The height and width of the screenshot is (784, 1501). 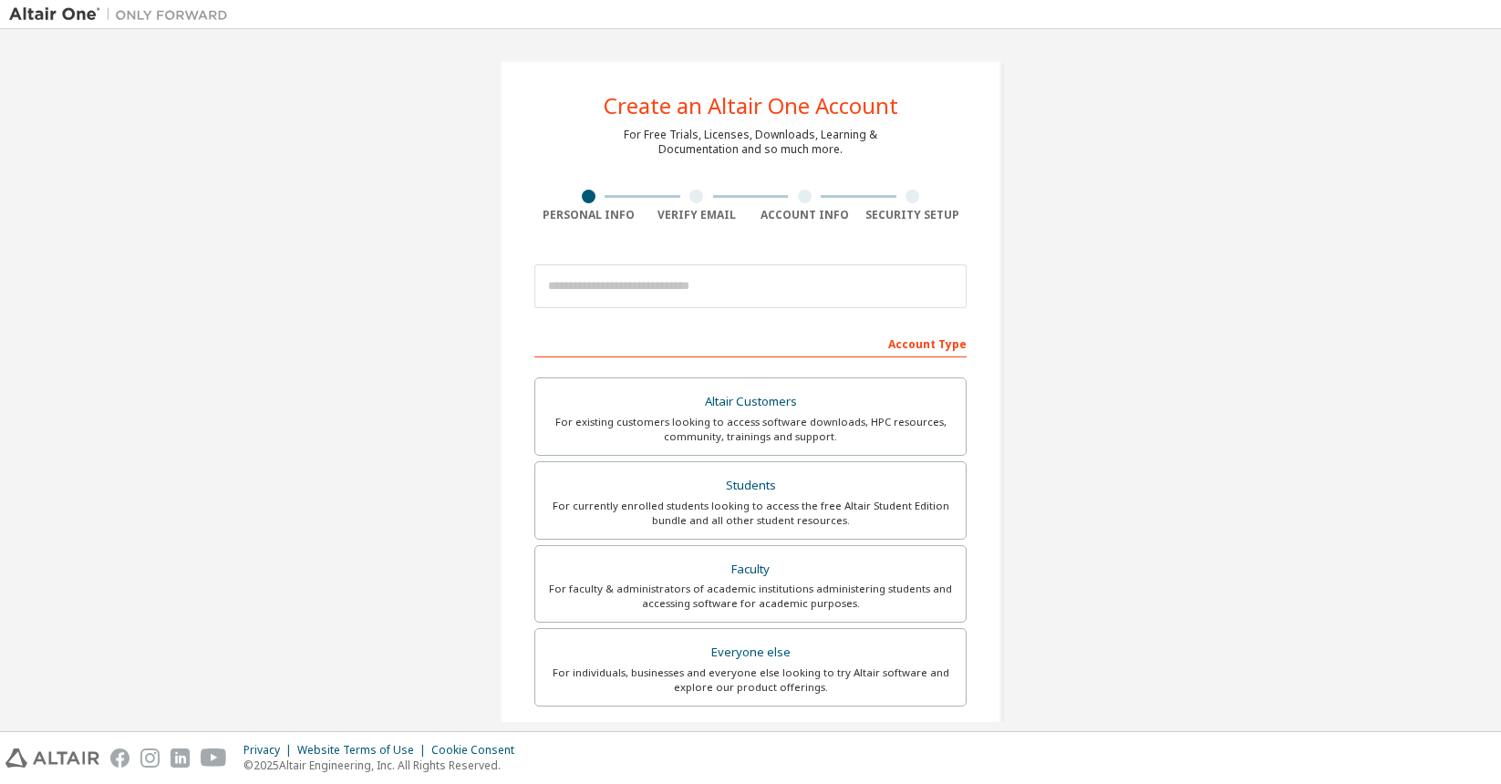 I want to click on div: For faculty & administrators of academic institutions administering students and accessing softwa..., so click(x=751, y=597).